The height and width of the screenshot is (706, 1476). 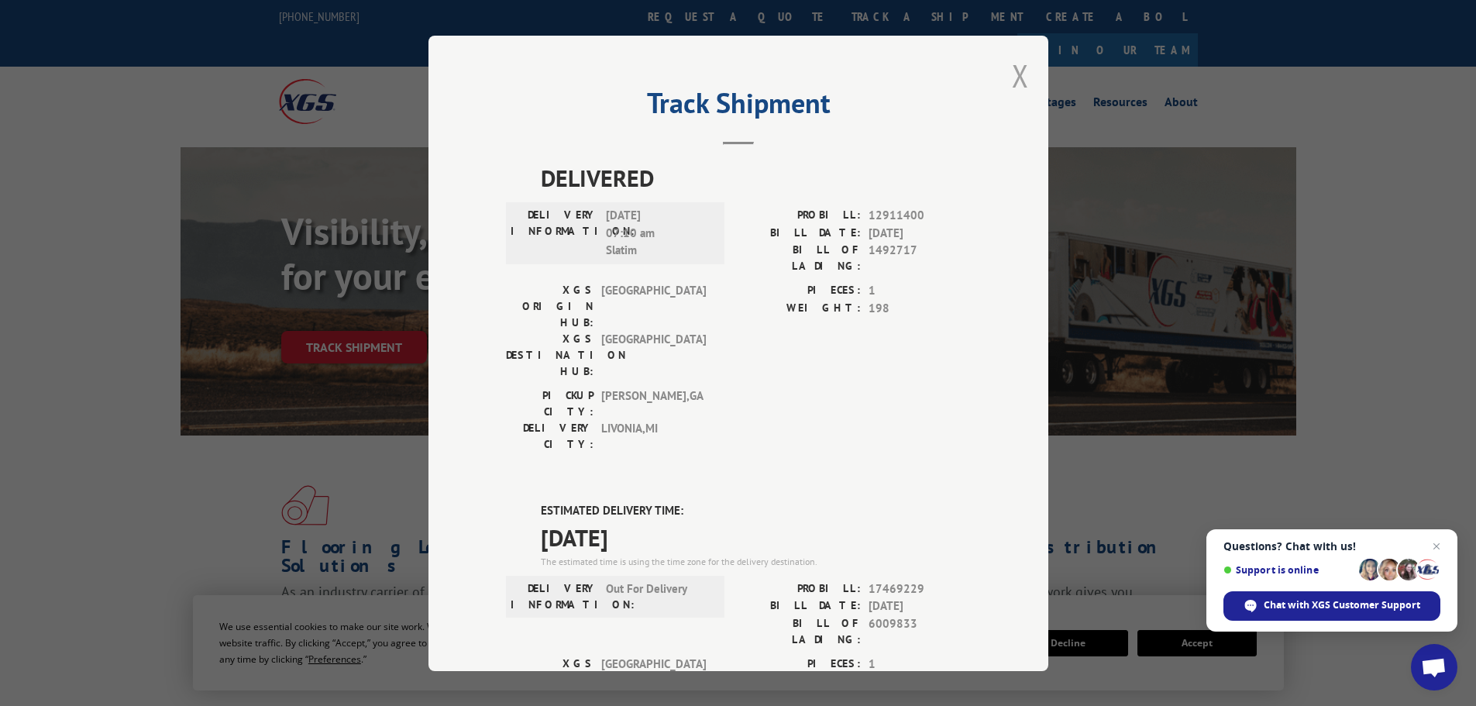 I want to click on div: Open chat, so click(x=1434, y=667).